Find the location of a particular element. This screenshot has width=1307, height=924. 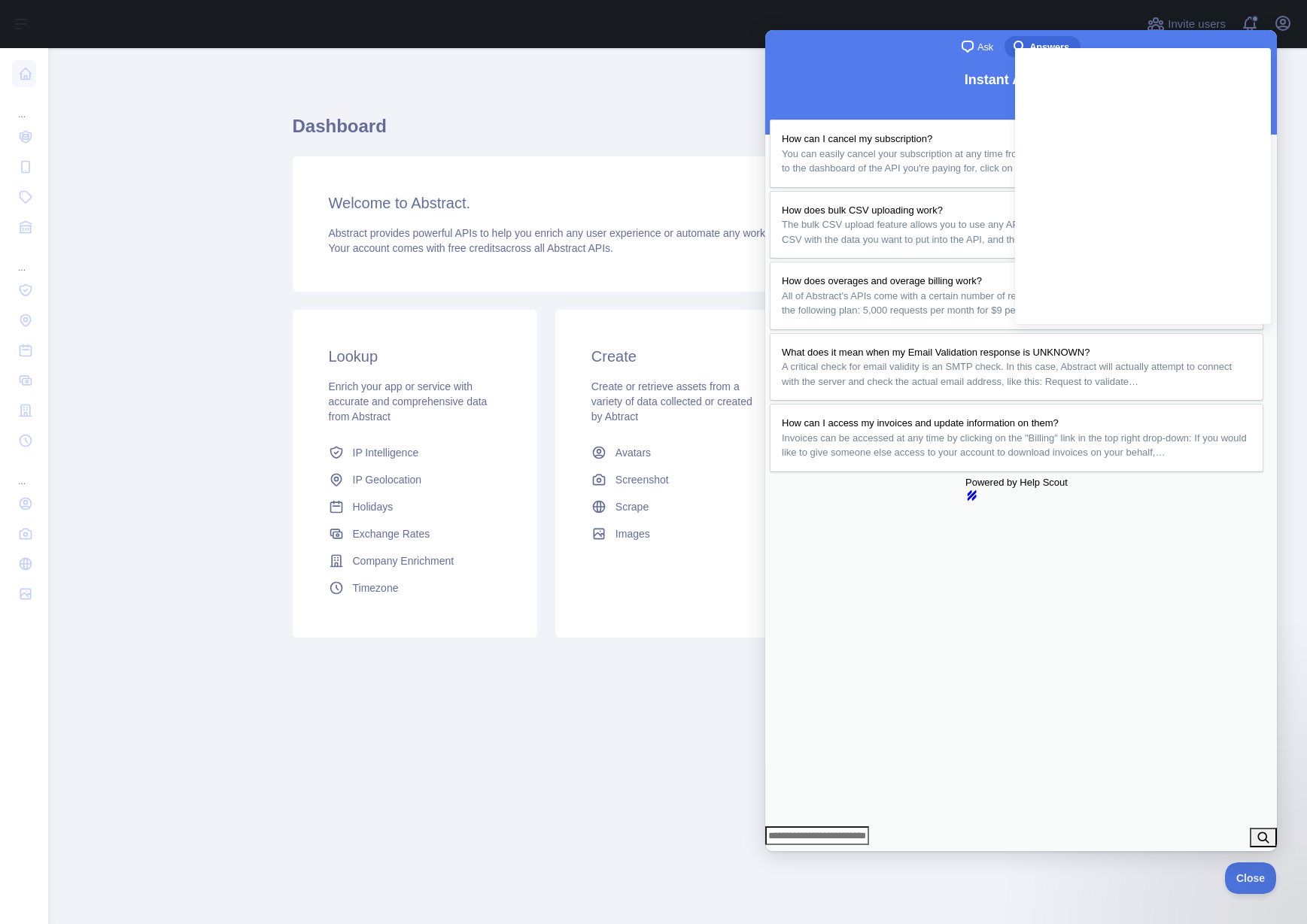

a: IP Intelligence is located at coordinates (414, 453).